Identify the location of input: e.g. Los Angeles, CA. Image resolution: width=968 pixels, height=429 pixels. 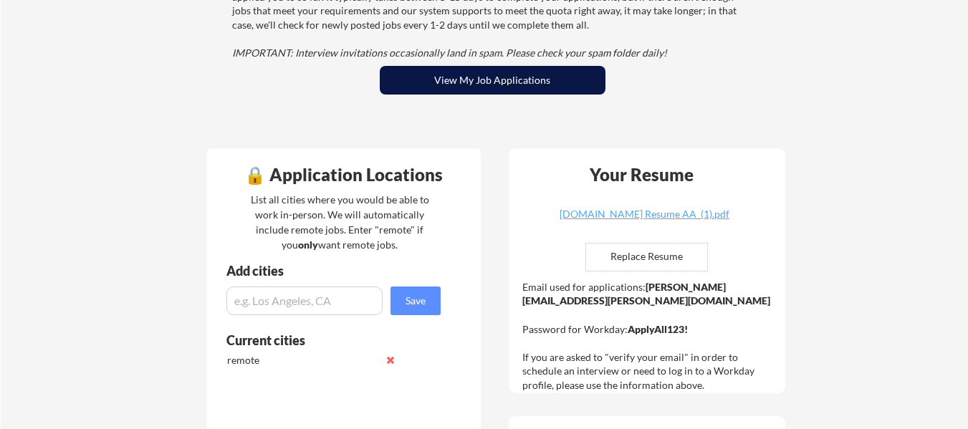
(304, 301).